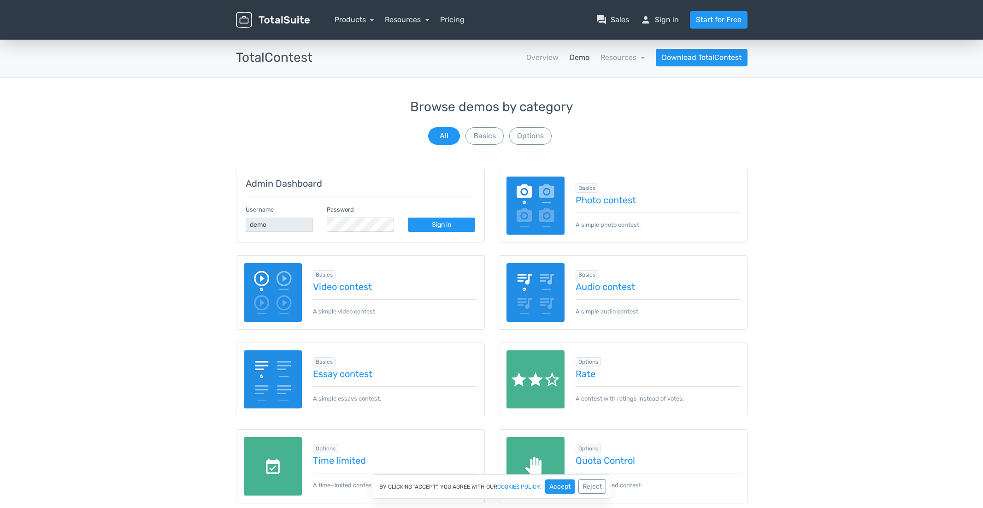  Describe the element at coordinates (612, 20) in the screenshot. I see `a: question_answerSales` at that location.